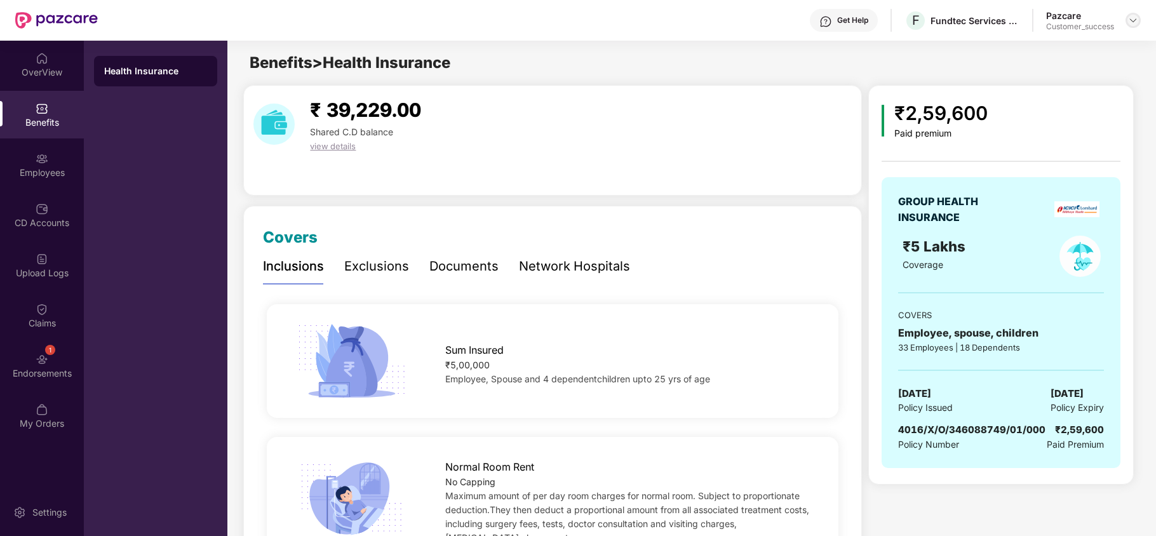  What do you see at coordinates (42, 58) in the screenshot?
I see `img: svg+xml;base64,PHN2ZyBpZD0iSG9tZSIgeG1sbnM9Imh0dHA6Ly93d3cudzMub3JnLzIwMDAvc3ZnIiB3aWR0aD0iMjAiIG...` at bounding box center [42, 58].